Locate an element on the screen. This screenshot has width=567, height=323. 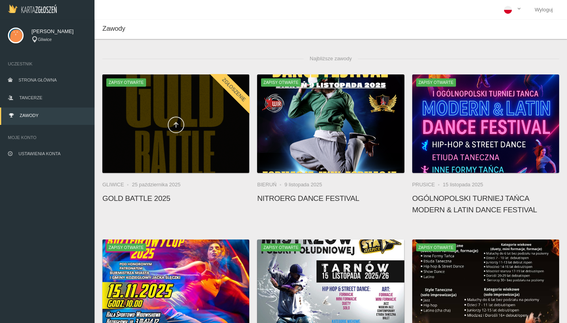
li: Prusice is located at coordinates (428, 185).